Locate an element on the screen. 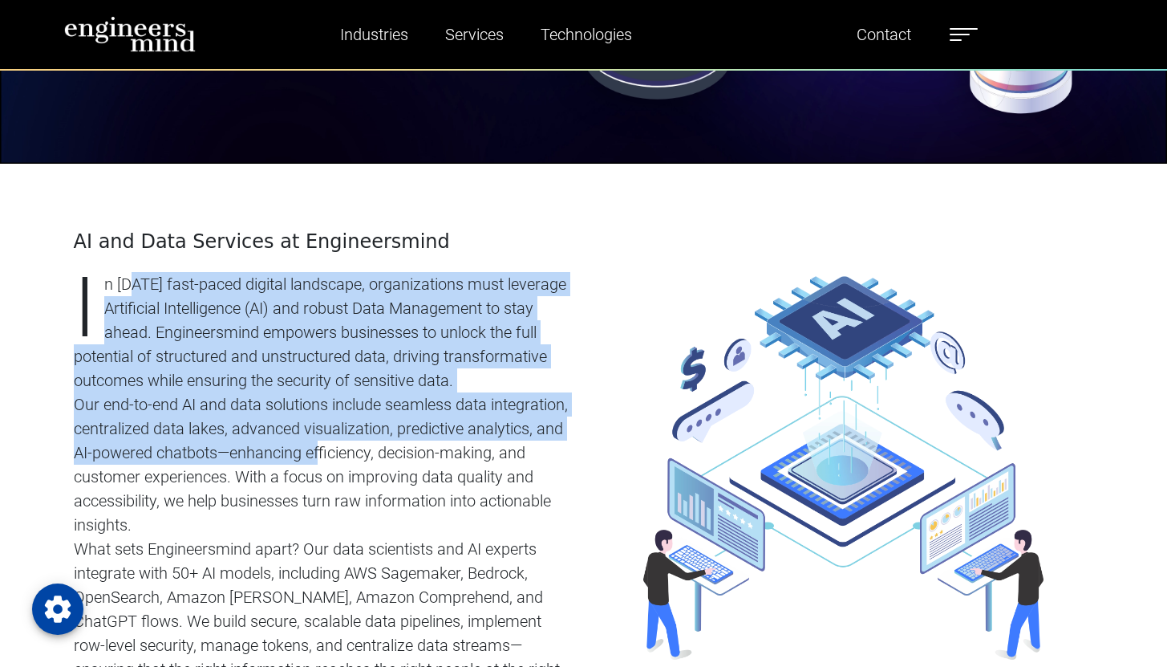 Image resolution: width=1167 pixels, height=667 pixels. a: Industries is located at coordinates (374, 34).